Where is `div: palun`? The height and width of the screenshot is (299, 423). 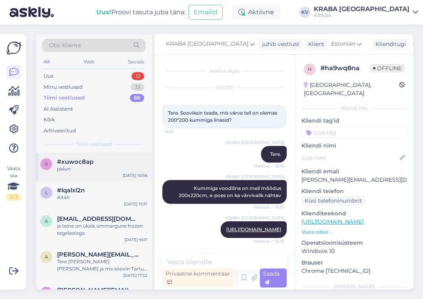
div: palun is located at coordinates (102, 169).